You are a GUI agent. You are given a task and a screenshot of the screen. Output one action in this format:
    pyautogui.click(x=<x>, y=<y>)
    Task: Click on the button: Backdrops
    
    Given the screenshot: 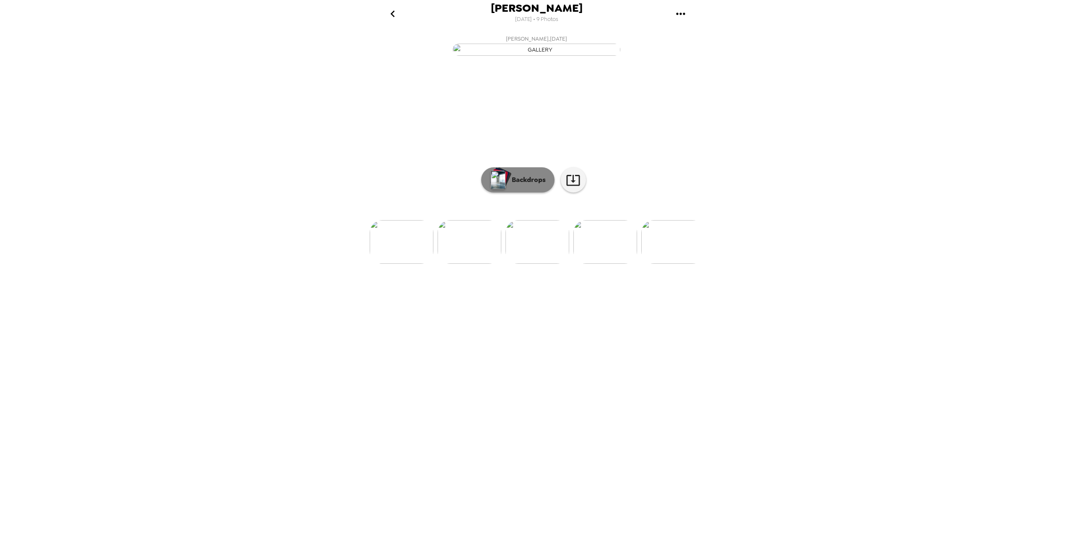 What is the action you would take?
    pyautogui.click(x=517, y=180)
    